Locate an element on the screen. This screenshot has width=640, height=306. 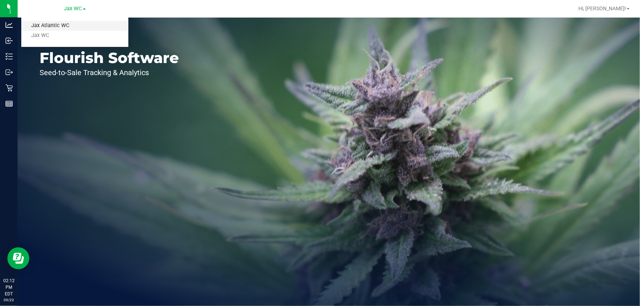
p: Seed-to-Sale Tracking & Analytics is located at coordinates (109, 73).